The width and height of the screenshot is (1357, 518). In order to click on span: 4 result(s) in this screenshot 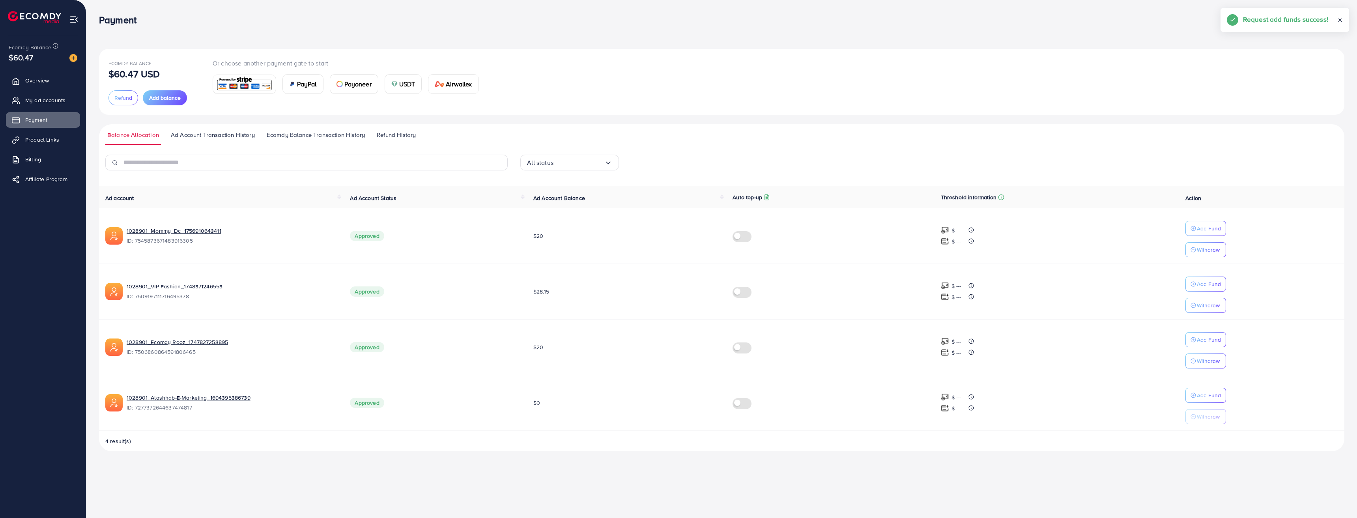, I will do `click(118, 441)`.